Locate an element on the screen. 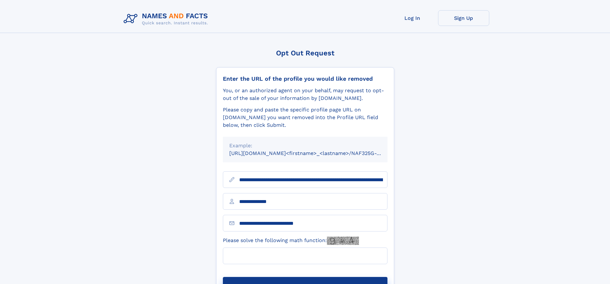 This screenshot has width=610, height=284. img: Logo Names and Facts is located at coordinates (167, 19).